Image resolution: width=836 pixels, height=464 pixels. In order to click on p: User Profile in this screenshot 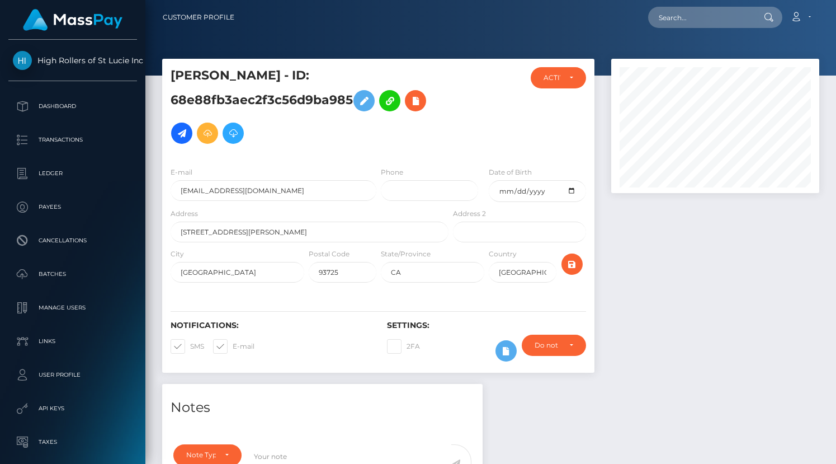, I will do `click(73, 375)`.